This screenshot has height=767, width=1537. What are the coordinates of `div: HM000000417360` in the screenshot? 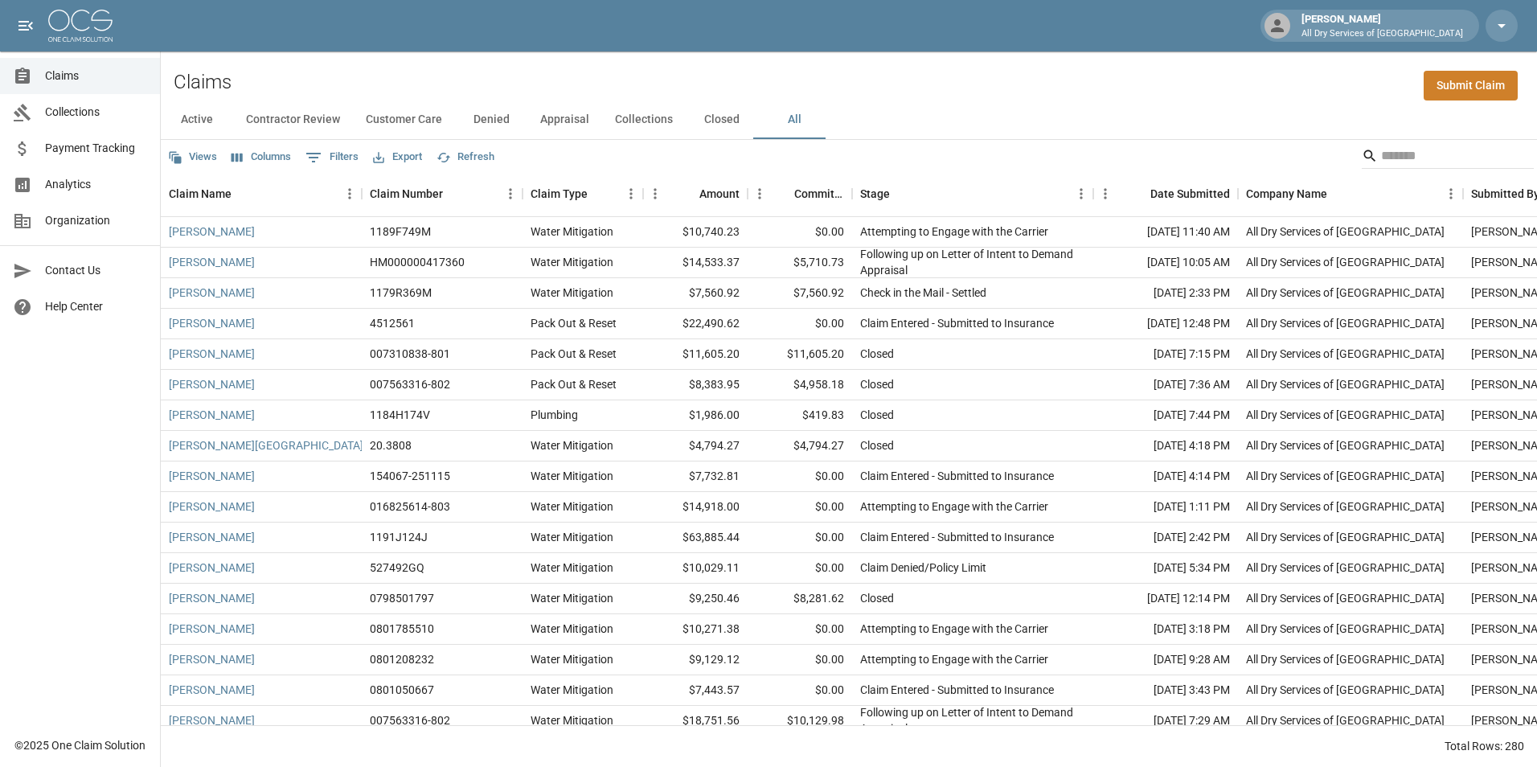 It's located at (417, 262).